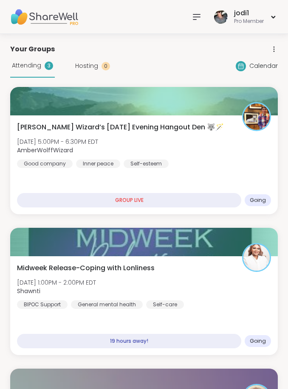  I want to click on img: Shawnti, so click(256, 258).